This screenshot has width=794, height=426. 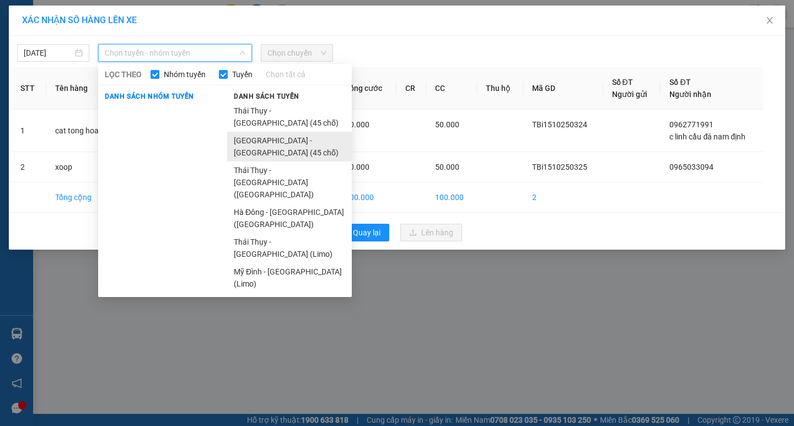 What do you see at coordinates (242, 74) in the screenshot?
I see `span: Tuyến` at bounding box center [242, 74].